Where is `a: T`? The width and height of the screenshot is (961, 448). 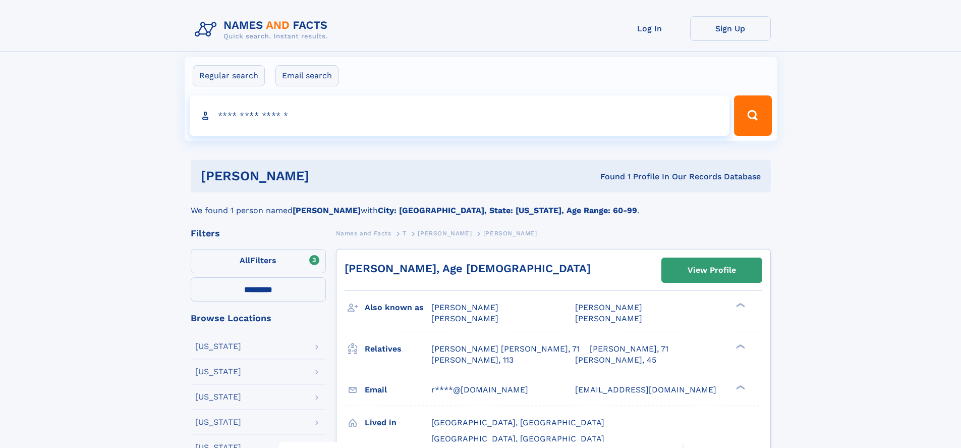
a: T is located at coordinates (405, 233).